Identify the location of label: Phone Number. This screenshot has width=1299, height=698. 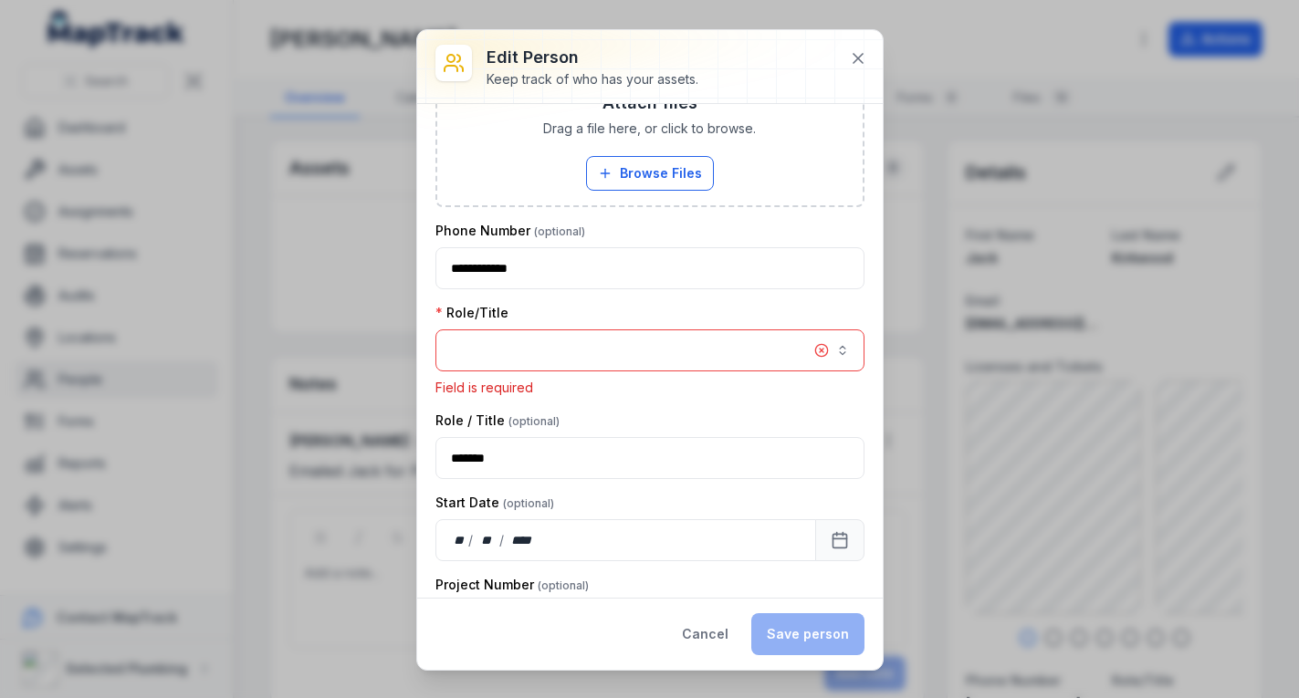
(510, 231).